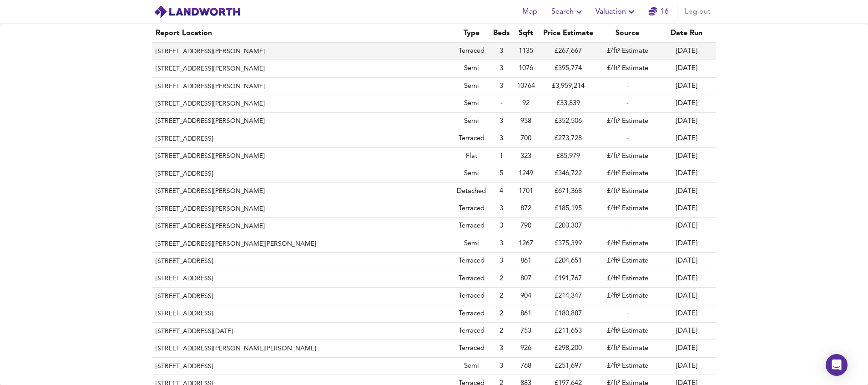  What do you see at coordinates (501, 174) in the screenshot?
I see `td: 5` at bounding box center [501, 174].